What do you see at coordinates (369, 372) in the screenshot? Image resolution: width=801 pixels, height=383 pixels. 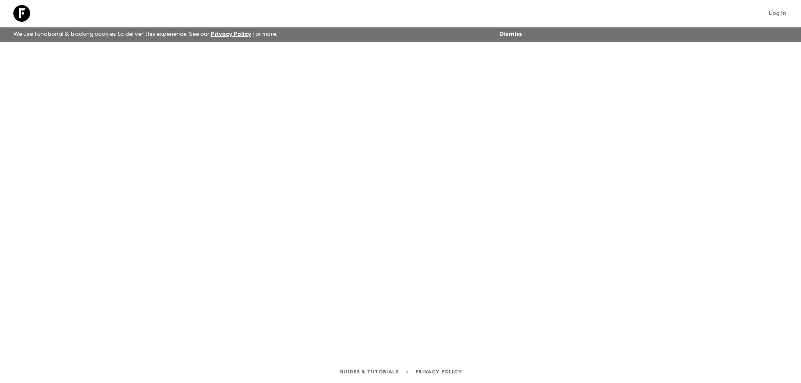 I see `a: Guides & Tutorials` at bounding box center [369, 372].